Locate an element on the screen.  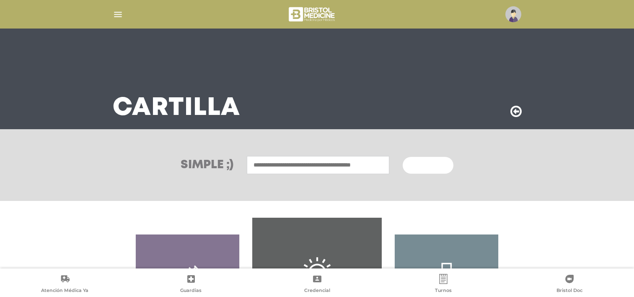
a: Atención Médica Ya is located at coordinates (65, 284).